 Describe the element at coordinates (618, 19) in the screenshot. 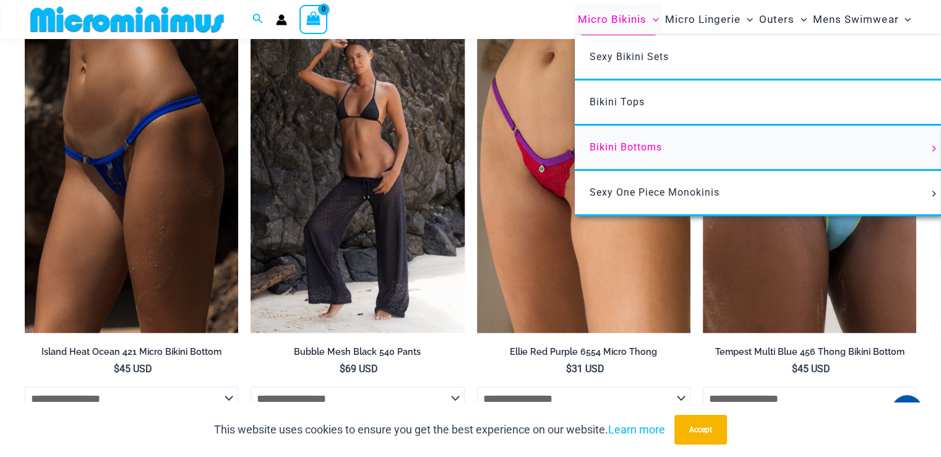

I see `a: Micro BikinisMenu ToggleMenu Toggle` at that location.